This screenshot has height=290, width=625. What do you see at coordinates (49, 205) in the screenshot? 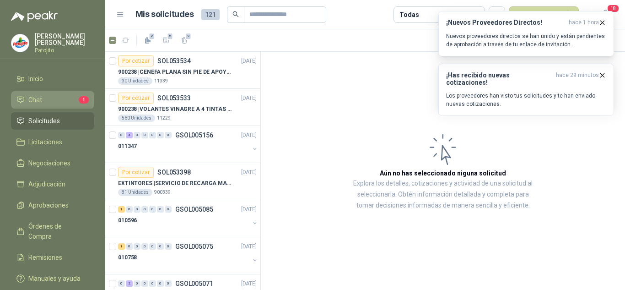
I see `span: Aprobaciones` at bounding box center [49, 205].